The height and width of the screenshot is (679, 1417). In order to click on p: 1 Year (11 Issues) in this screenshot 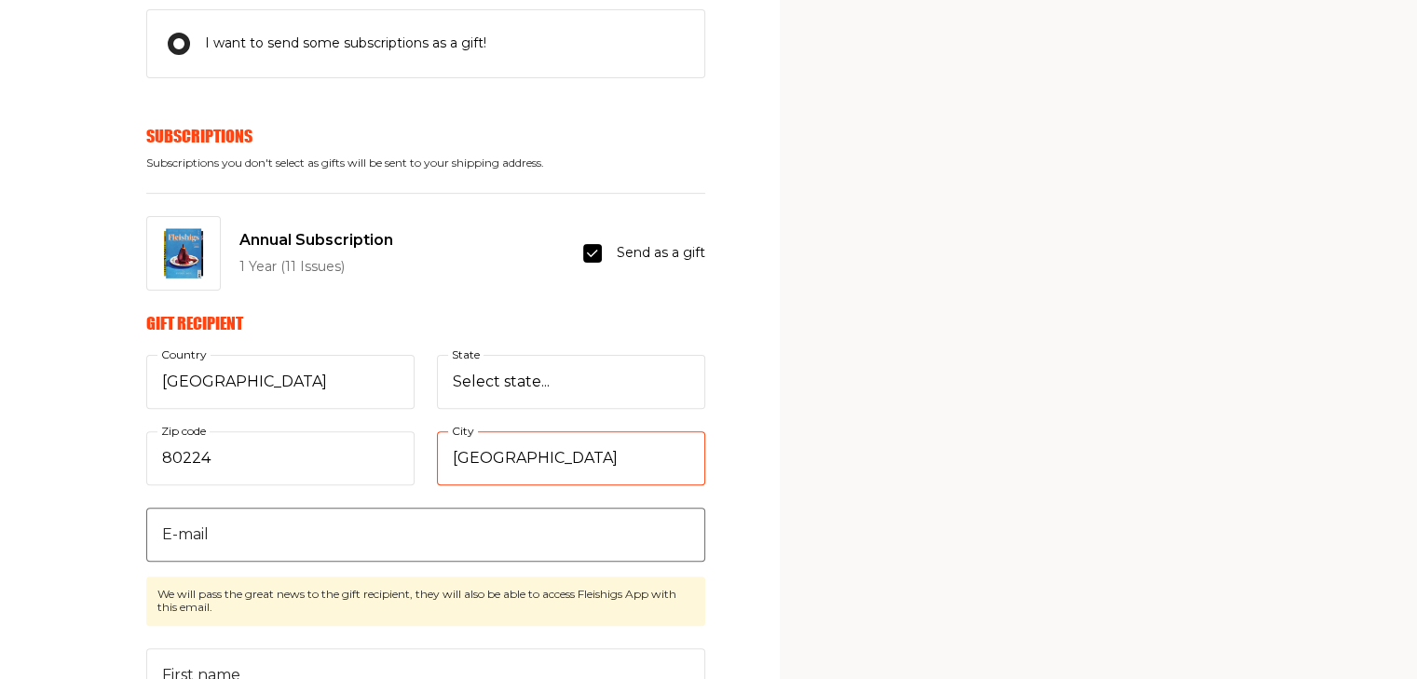, I will do `click(316, 267)`.